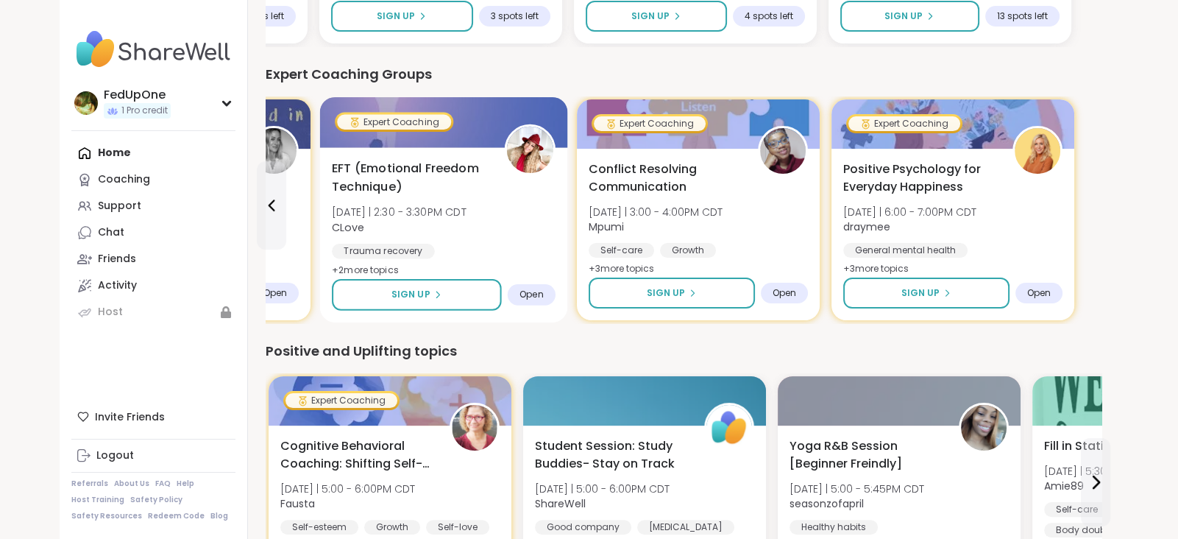 The image size is (1178, 539). What do you see at coordinates (137, 95) in the screenshot?
I see `div: FedUpOne` at bounding box center [137, 95].